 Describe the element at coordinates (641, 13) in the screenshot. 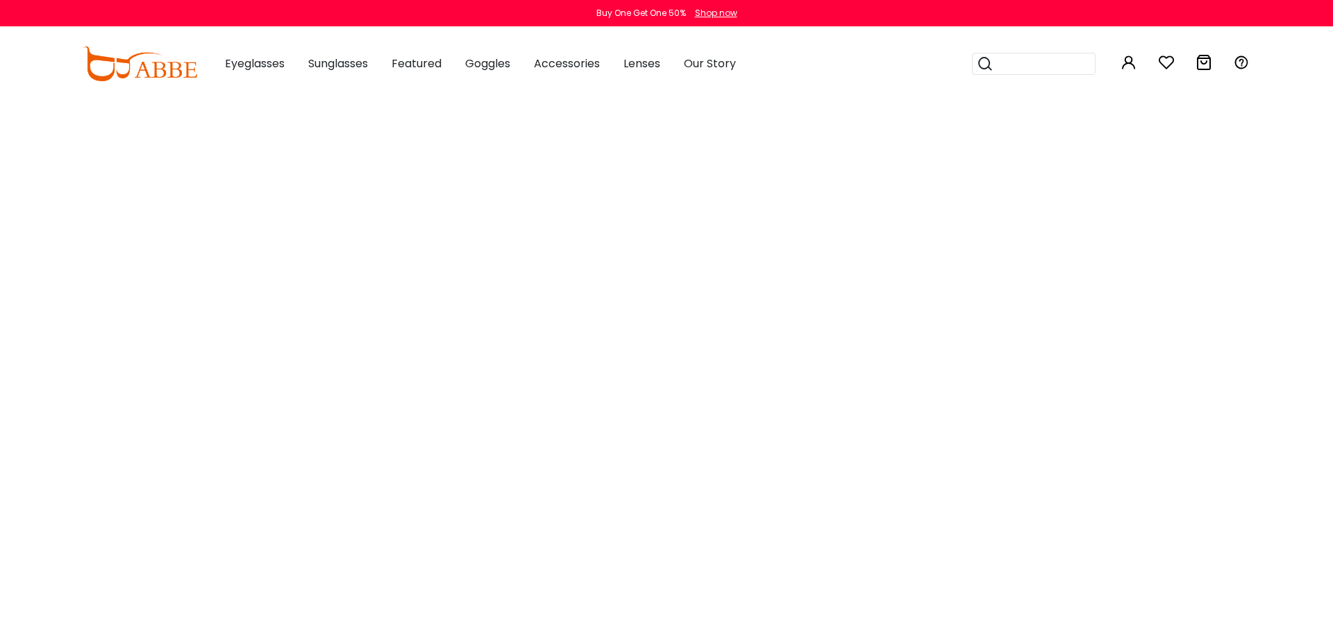

I see `div: Buy One Get One 50%` at that location.